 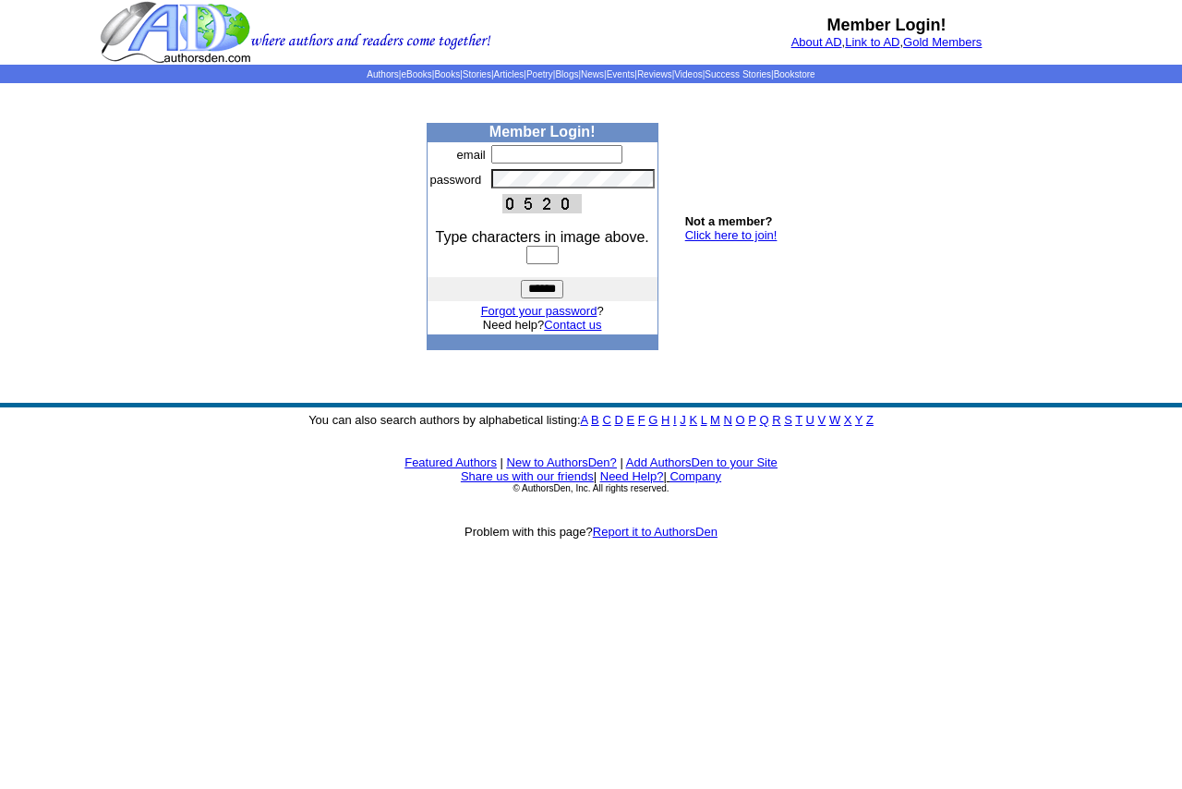 I want to click on a: F, so click(x=642, y=419).